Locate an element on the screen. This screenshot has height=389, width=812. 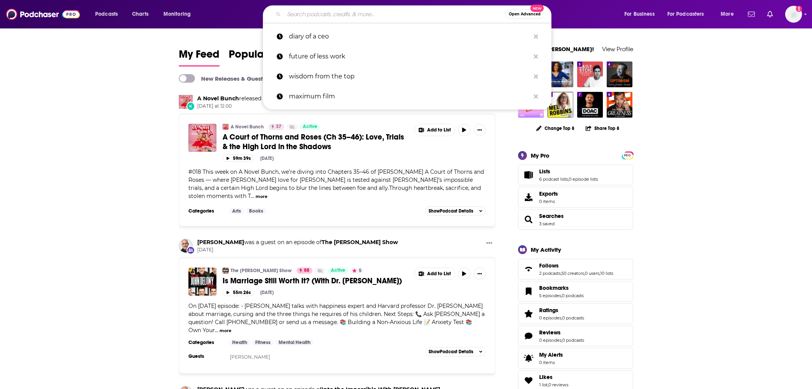
span: Ratings is located at coordinates (549, 310).